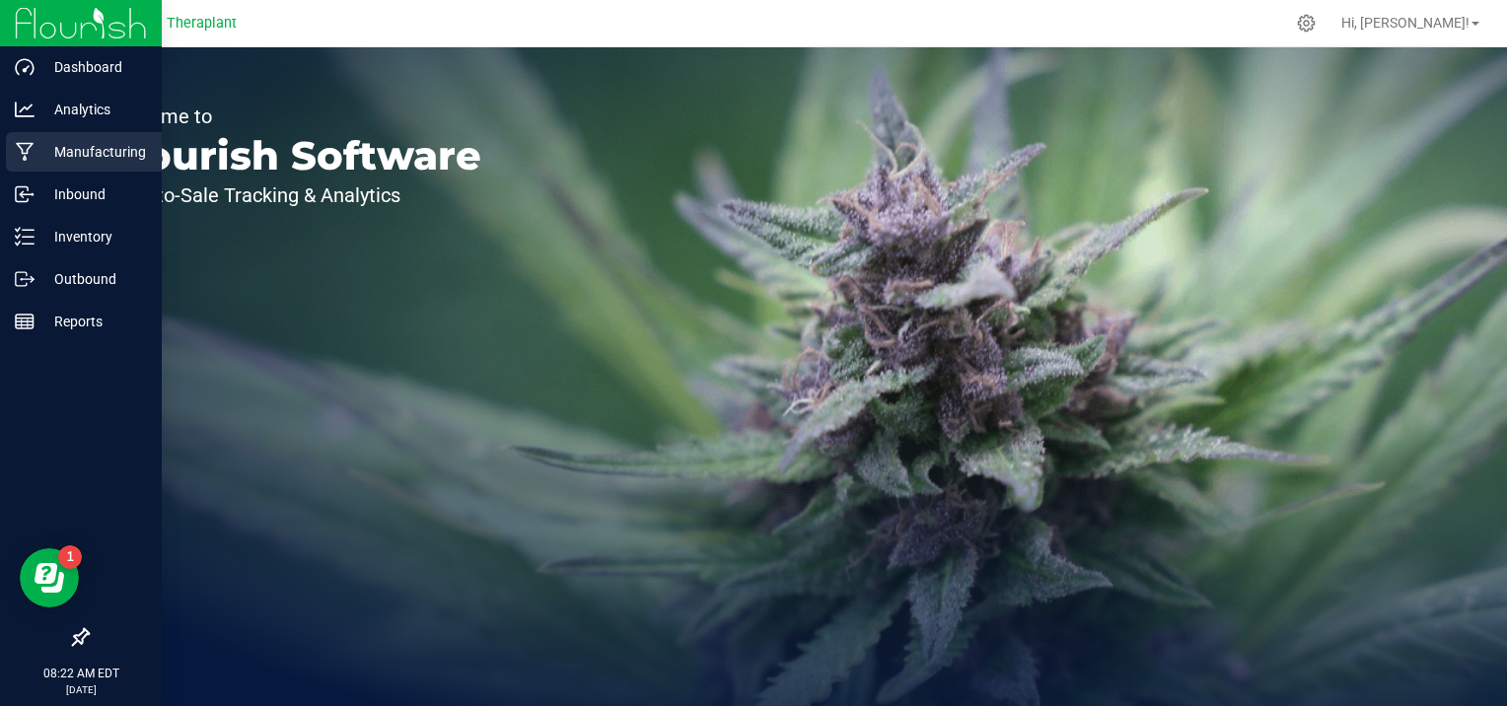 This screenshot has width=1507, height=706. I want to click on p: Reports, so click(94, 322).